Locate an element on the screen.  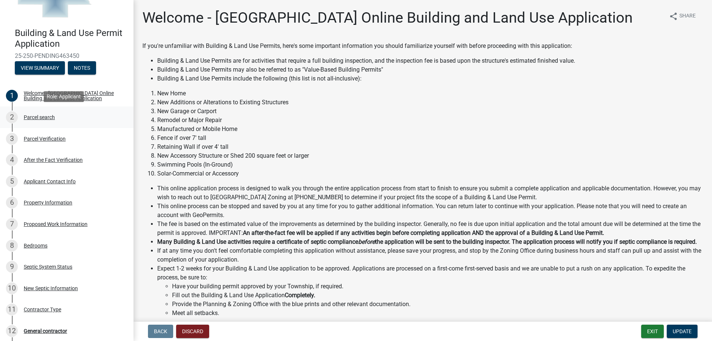
strong: the application will be sent to the building inspector. The application process will notify you i... is located at coordinates (536, 241).